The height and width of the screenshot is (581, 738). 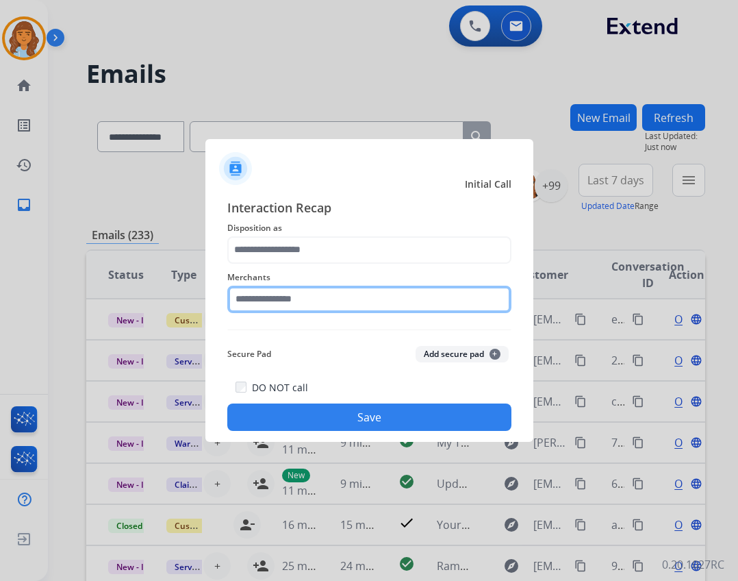 I want to click on img: contact-recap-line.svg, so click(x=369, y=329).